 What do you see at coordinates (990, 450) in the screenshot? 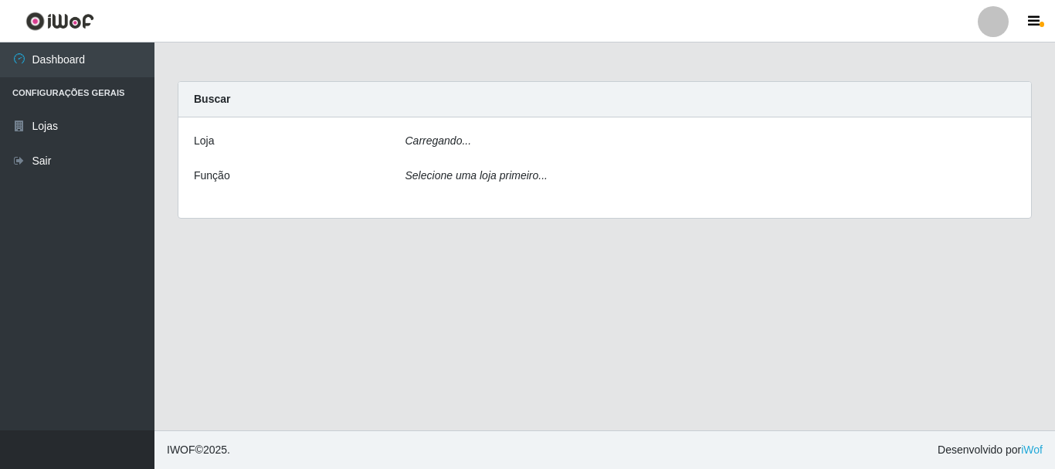
I see `span: Desenvolvido por` at bounding box center [990, 450].